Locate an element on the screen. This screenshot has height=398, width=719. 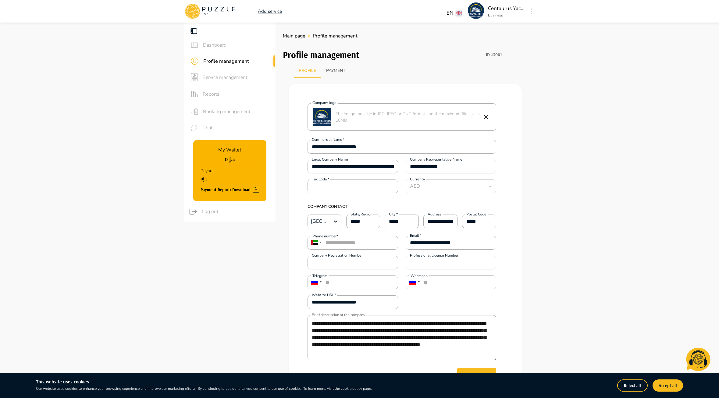
p: My Wallet is located at coordinates (230, 150).